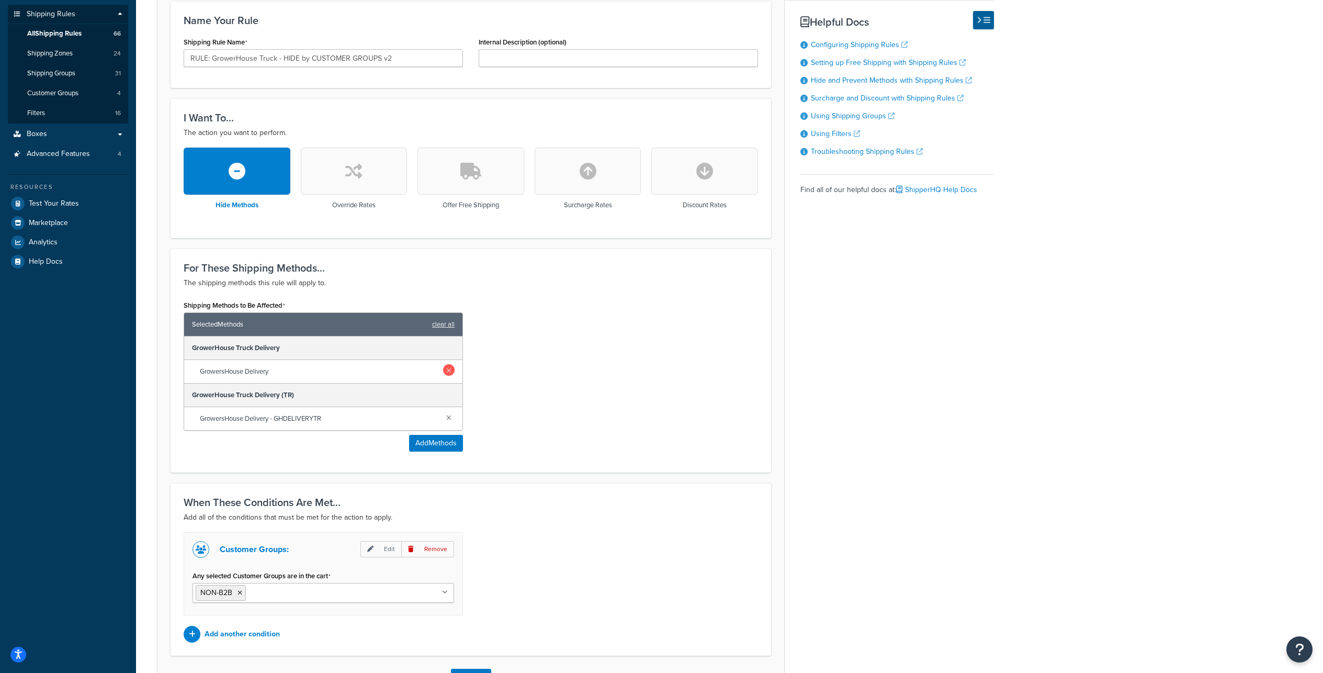  What do you see at coordinates (68, 113) in the screenshot?
I see `a: Filters16` at bounding box center [68, 113].